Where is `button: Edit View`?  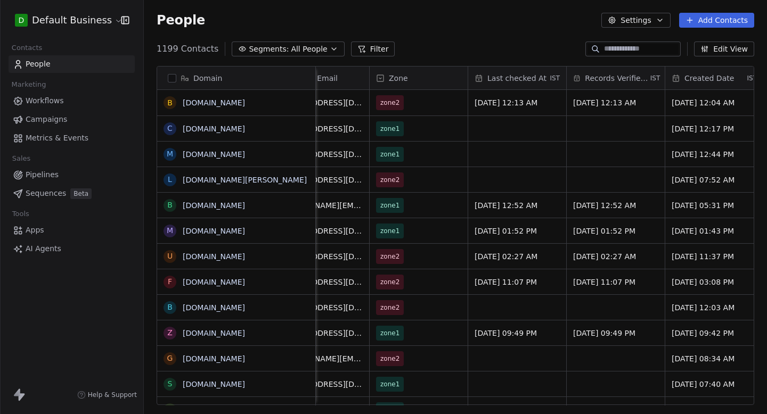 button: Edit View is located at coordinates (724, 49).